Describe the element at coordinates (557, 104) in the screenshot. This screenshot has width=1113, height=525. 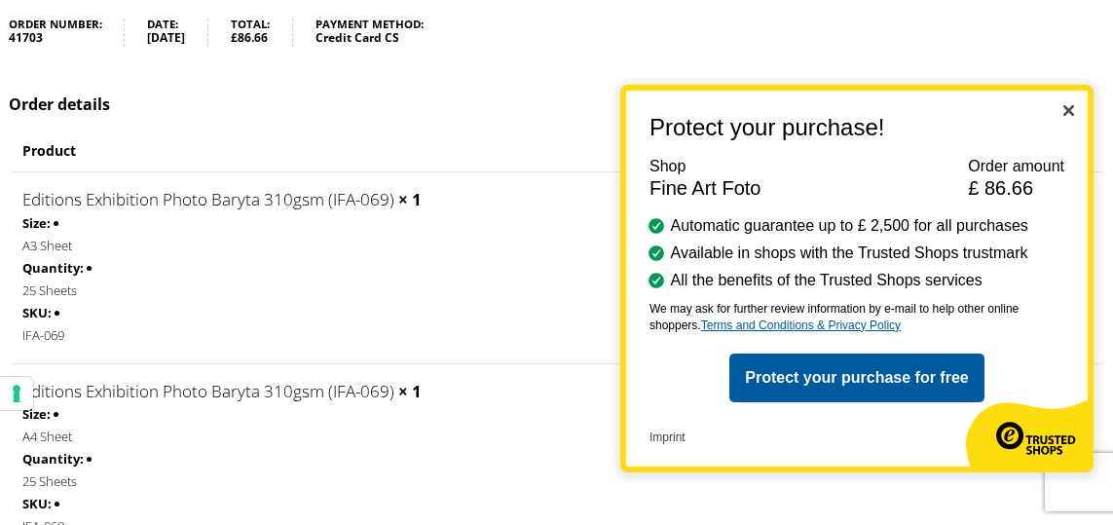
I see `h2: Order details` at that location.